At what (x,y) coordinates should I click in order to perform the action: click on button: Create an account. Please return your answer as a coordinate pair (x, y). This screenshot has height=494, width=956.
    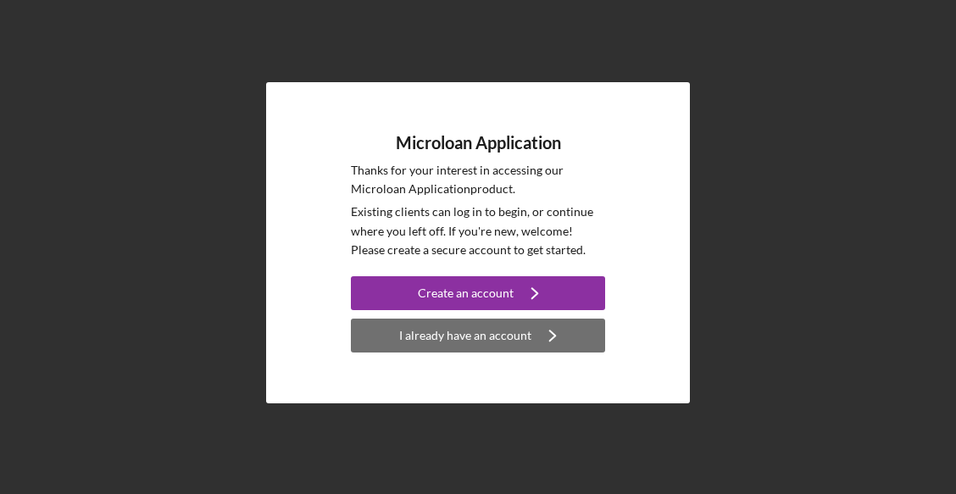
    Looking at the image, I should click on (478, 293).